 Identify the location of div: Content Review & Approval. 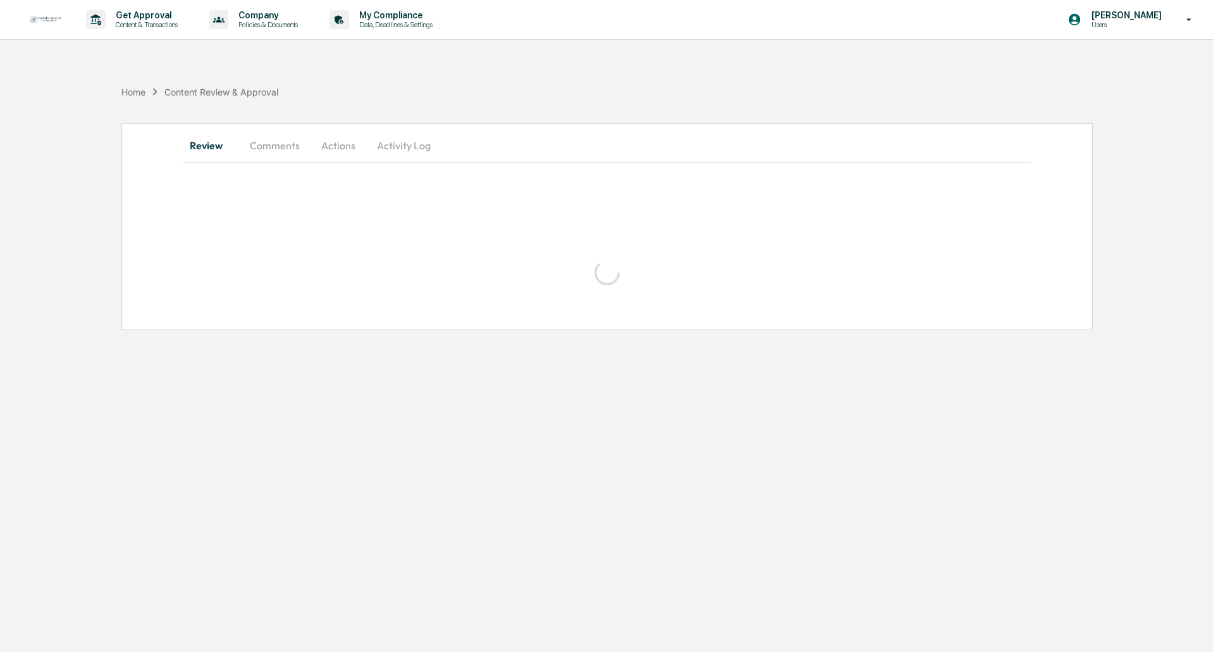
(221, 92).